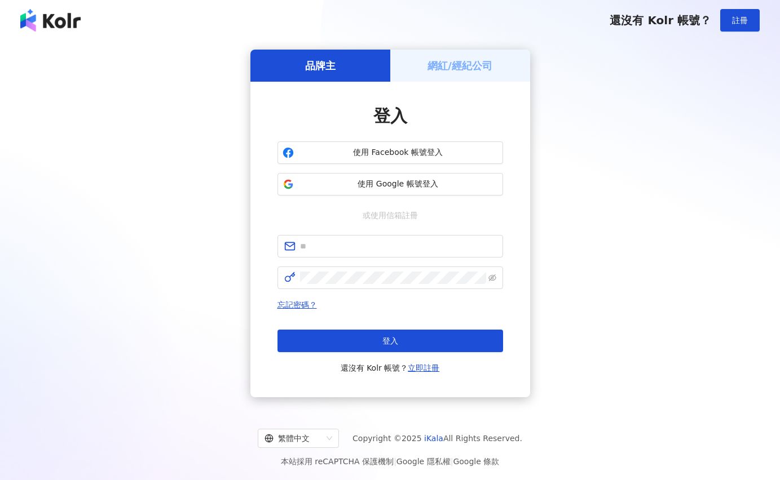 Image resolution: width=780 pixels, height=480 pixels. What do you see at coordinates (433, 439) in the screenshot?
I see `a: iKala` at bounding box center [433, 439].